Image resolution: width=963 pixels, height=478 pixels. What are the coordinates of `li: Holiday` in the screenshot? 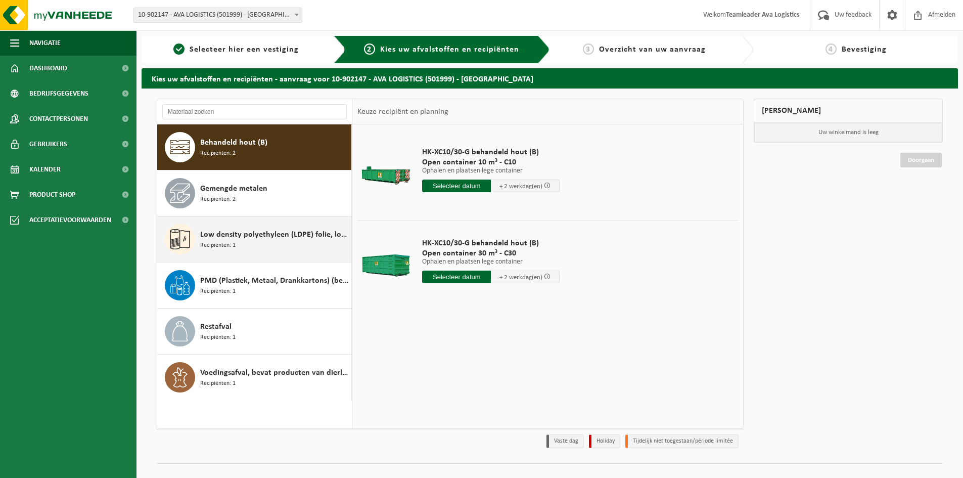 It's located at (605, 441).